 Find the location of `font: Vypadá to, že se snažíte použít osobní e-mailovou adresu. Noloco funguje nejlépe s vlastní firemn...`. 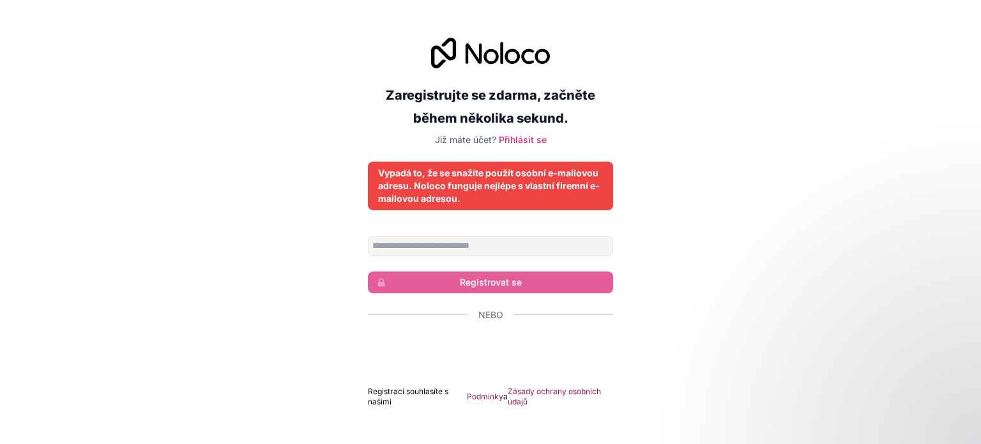

font: Vypadá to, že se snažíte použít osobní e-mailovou adresu. Noloco funguje nejlépe s vlastní firemn... is located at coordinates (488, 185).